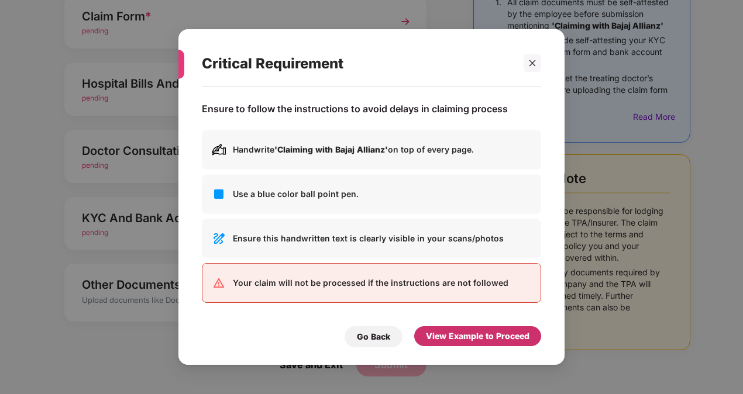  Describe the element at coordinates (382, 239) in the screenshot. I see `p: Ensure this handwritten text is clearly visible in your scans/photos` at that location.